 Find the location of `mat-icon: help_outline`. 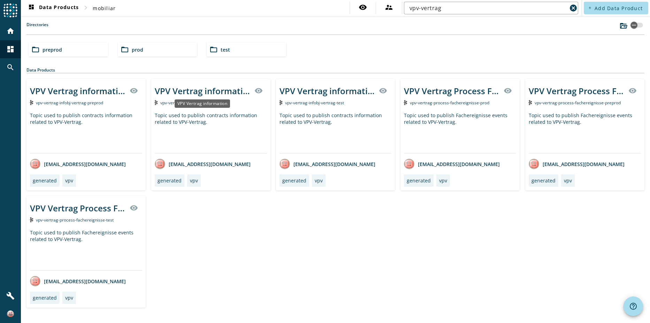

mat-icon: help_outline is located at coordinates (633, 306).